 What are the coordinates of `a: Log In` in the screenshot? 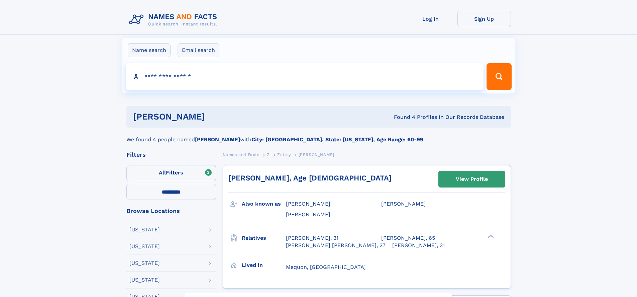 It's located at (431, 19).